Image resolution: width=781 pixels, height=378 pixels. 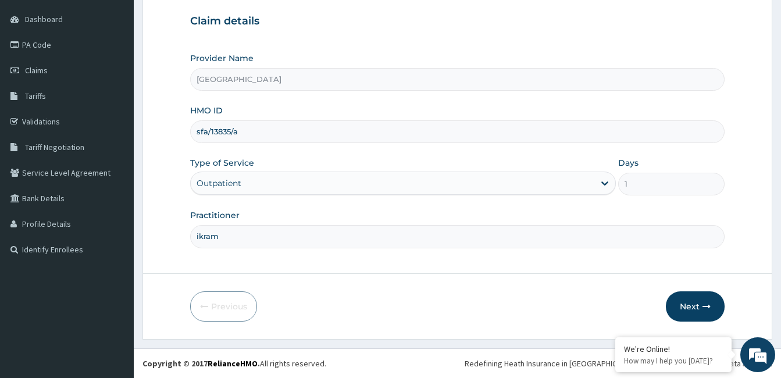 What do you see at coordinates (222, 163) in the screenshot?
I see `label: Type of Service` at bounding box center [222, 163].